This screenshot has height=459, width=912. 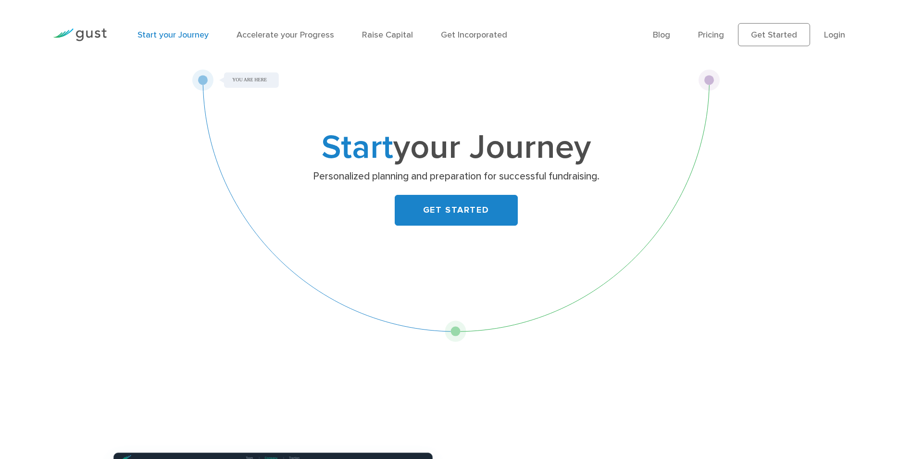 I want to click on a: Start your Journey, so click(x=173, y=35).